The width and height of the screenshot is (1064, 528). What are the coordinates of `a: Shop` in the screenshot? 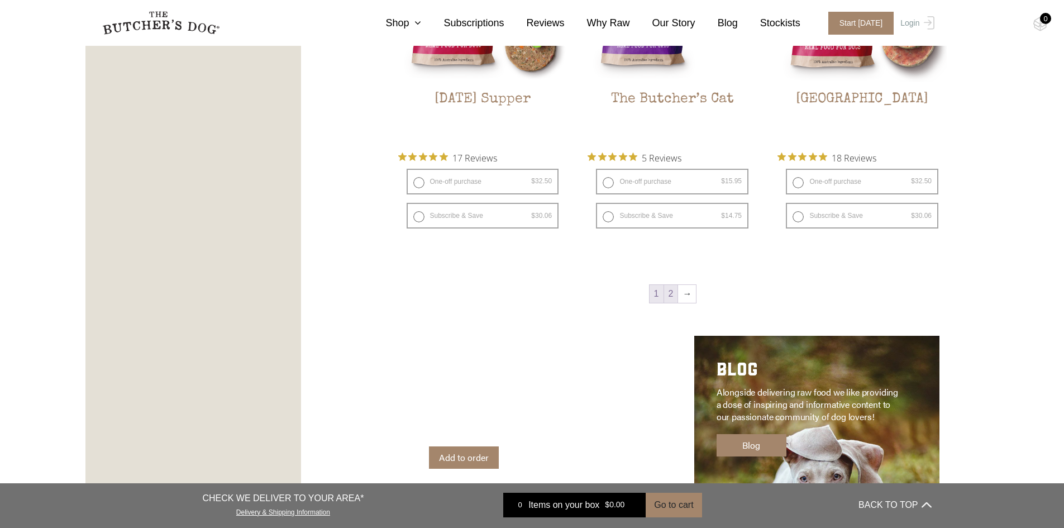 It's located at (392, 23).